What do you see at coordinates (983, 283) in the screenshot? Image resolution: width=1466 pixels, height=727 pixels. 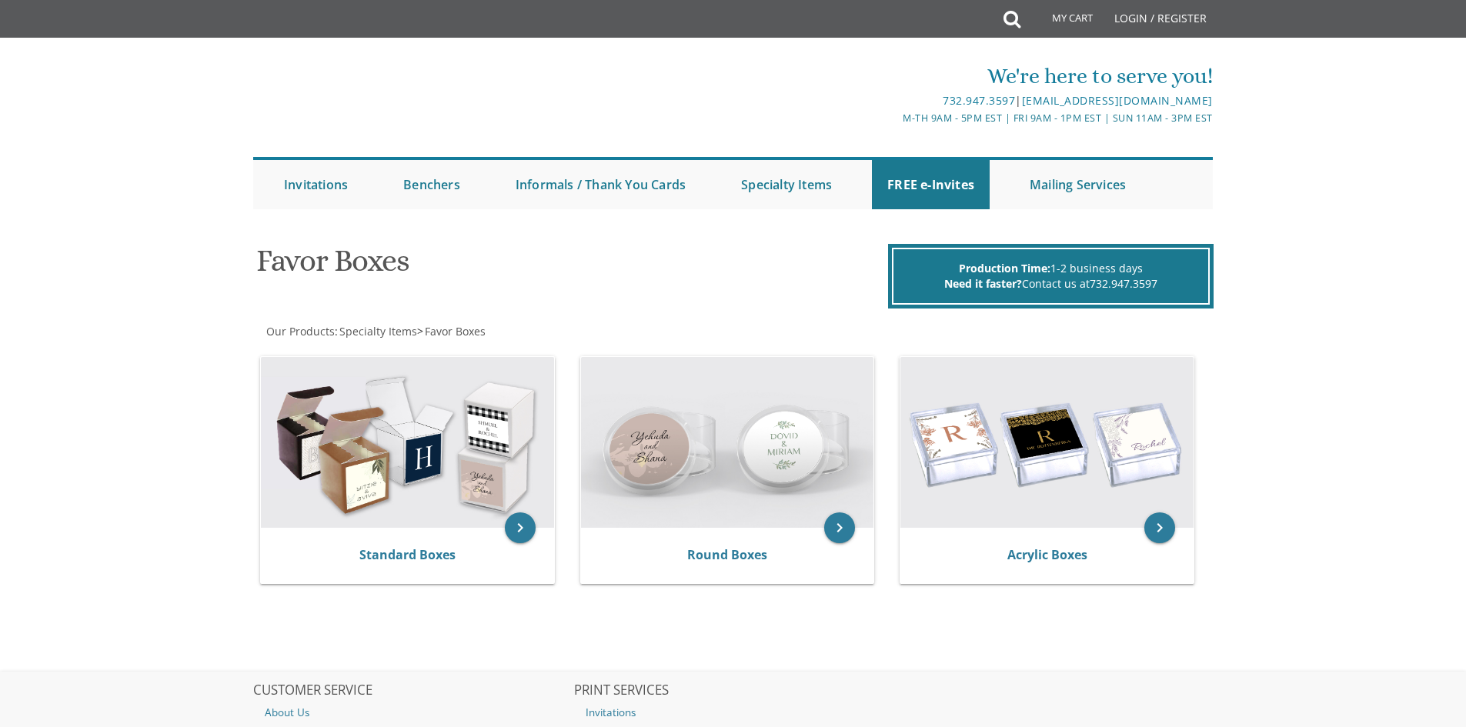 I see `span: Need it faster?` at bounding box center [983, 283].